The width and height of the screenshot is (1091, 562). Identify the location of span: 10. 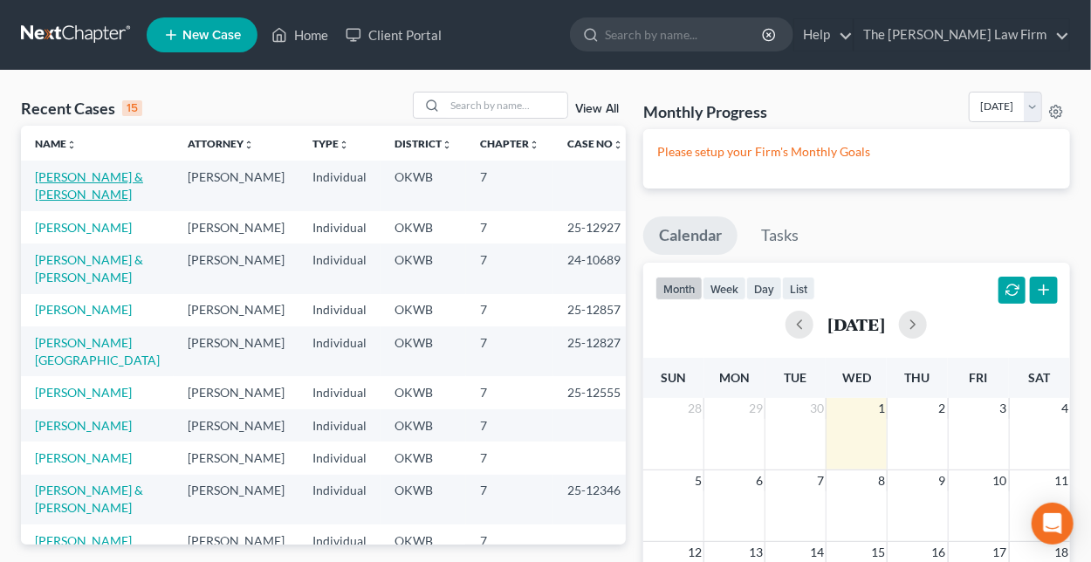
(1000, 481).